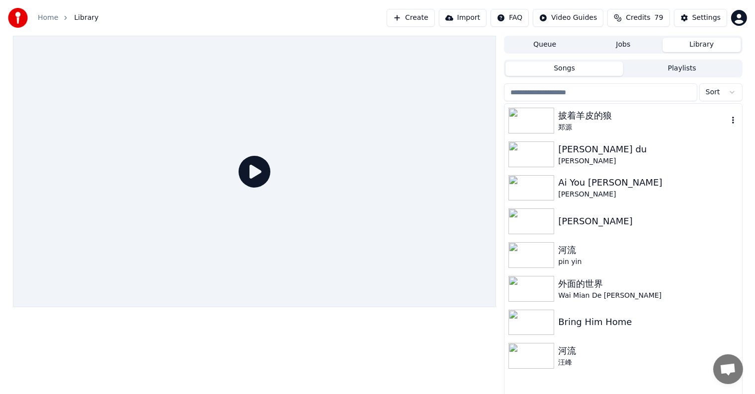 The width and height of the screenshot is (755, 394). I want to click on div: 郑源, so click(642, 128).